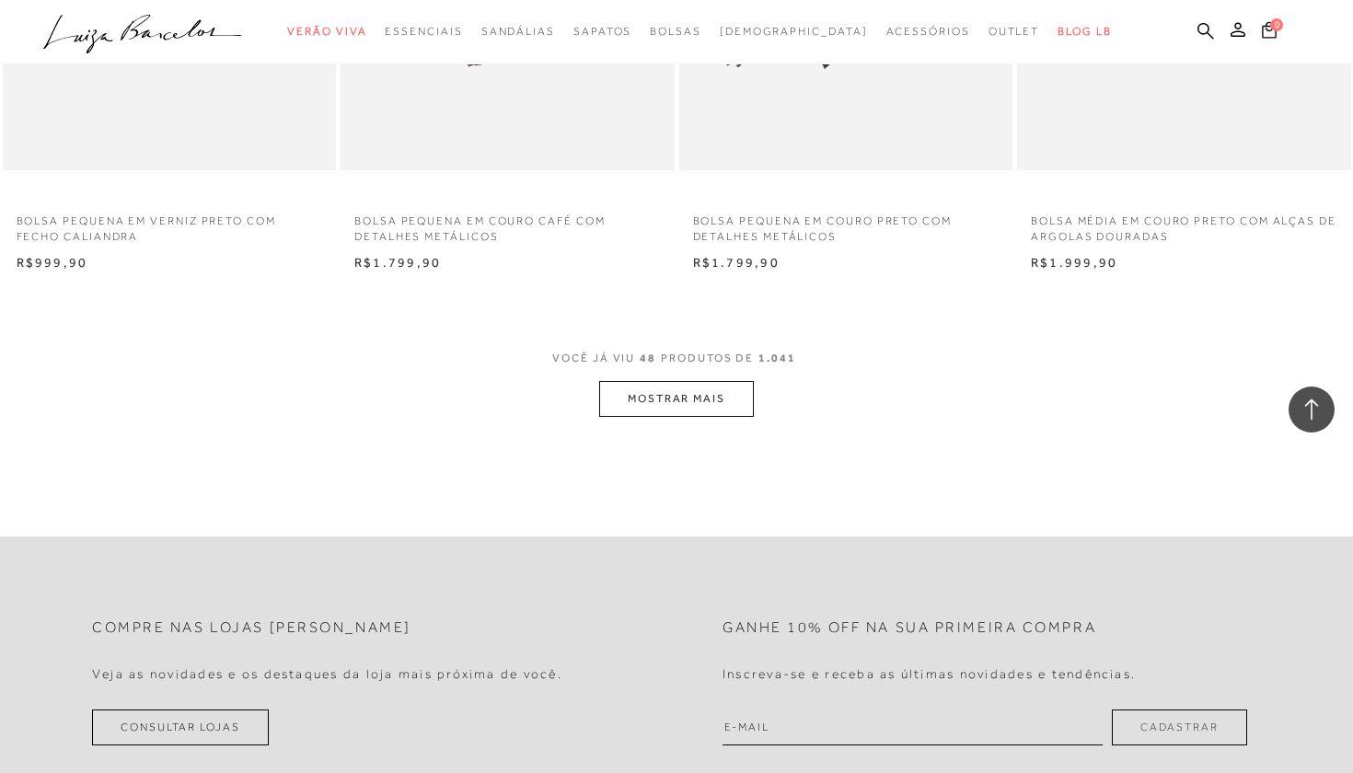  What do you see at coordinates (327, 31) in the screenshot?
I see `span: Verão Viva` at bounding box center [327, 31].